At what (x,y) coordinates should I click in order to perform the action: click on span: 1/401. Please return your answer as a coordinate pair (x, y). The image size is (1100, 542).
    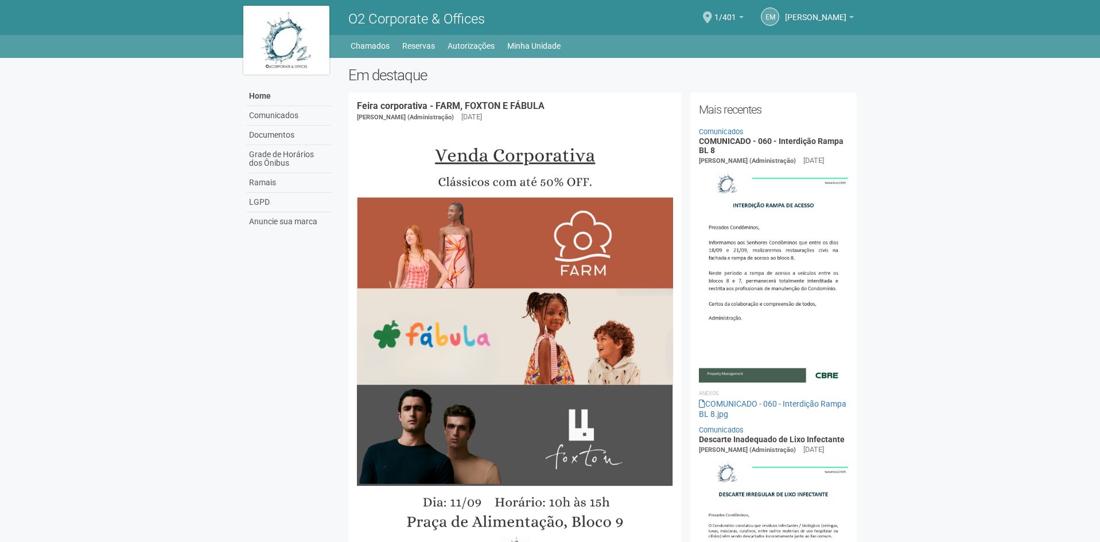
    Looking at the image, I should click on (725, 11).